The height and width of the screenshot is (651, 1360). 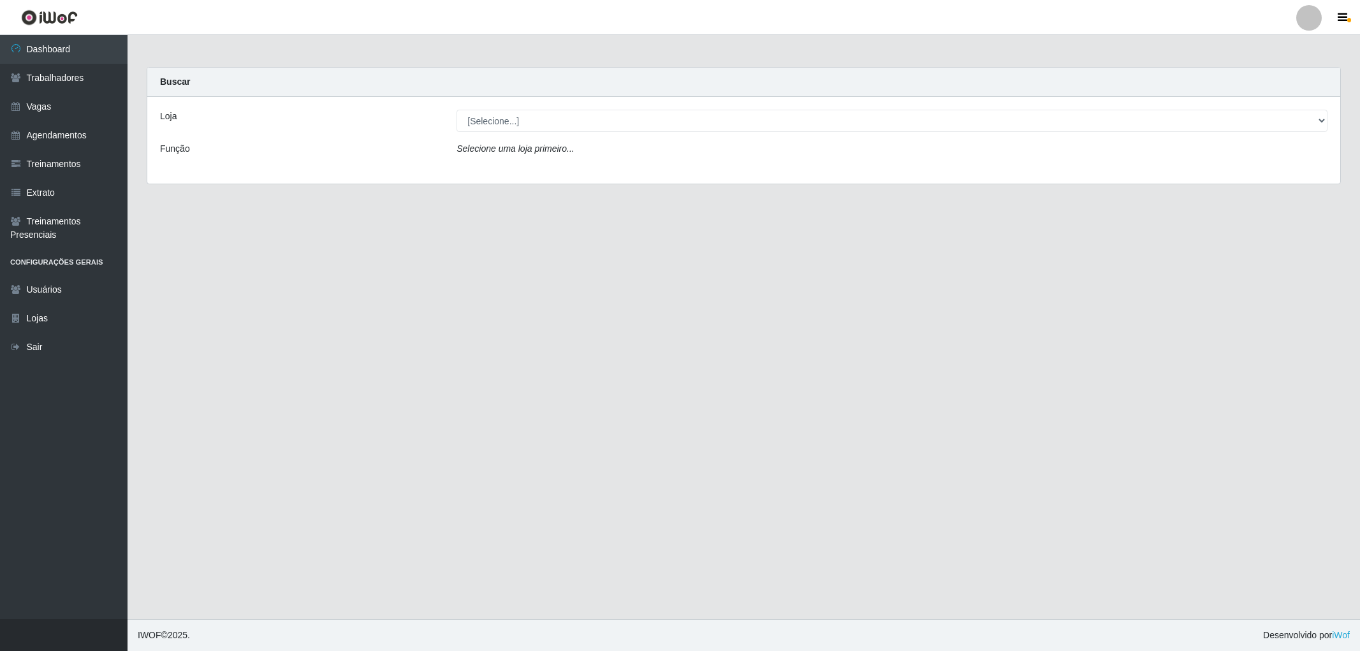 I want to click on a: iWof, so click(x=1341, y=635).